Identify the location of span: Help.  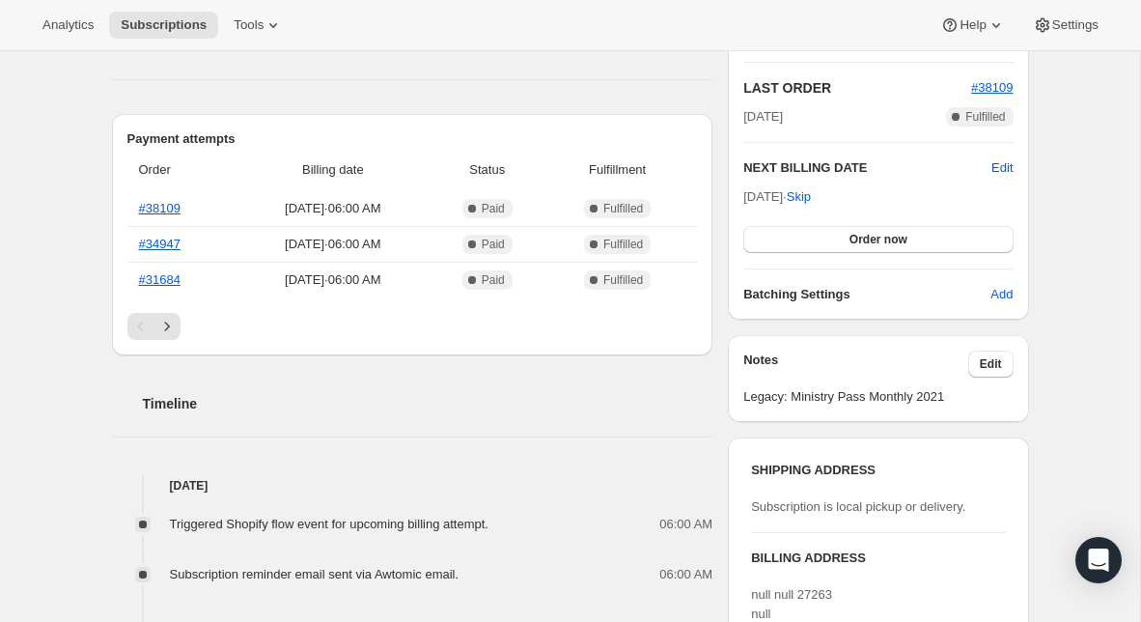
(972, 25).